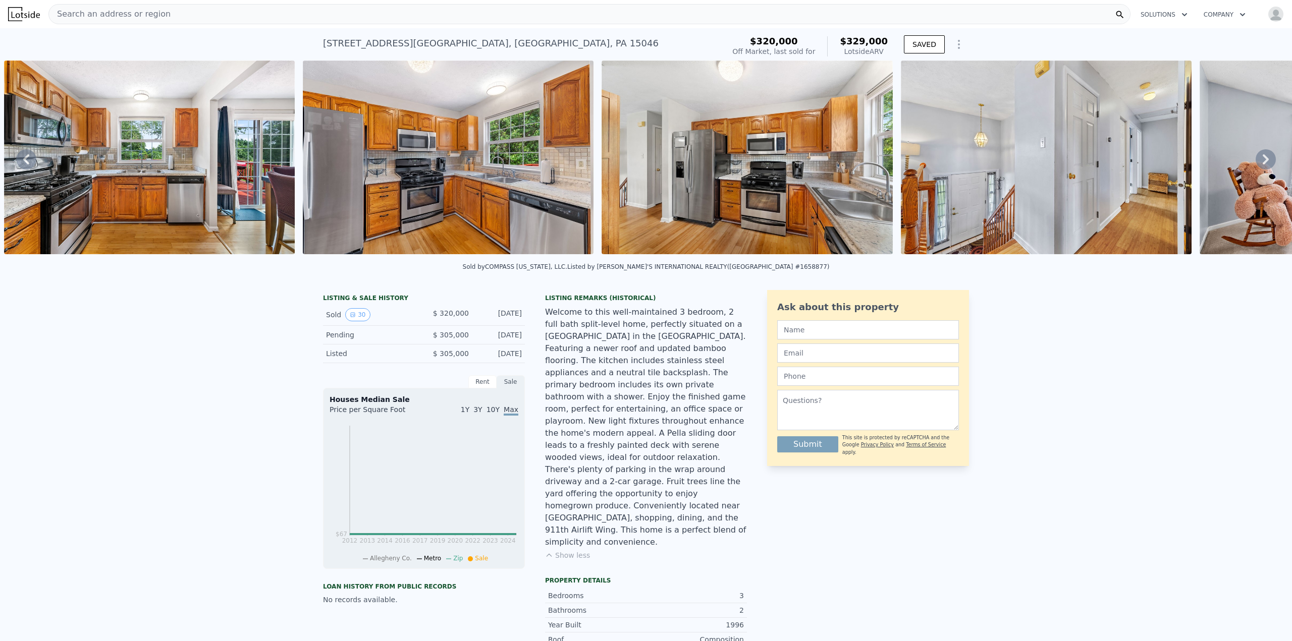 The width and height of the screenshot is (1292, 641). I want to click on div: Ask about this property, so click(868, 307).